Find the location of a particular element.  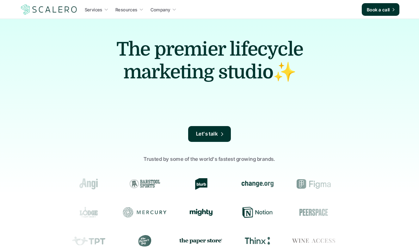

p: From strategy to execution, we bring deep expertise in top lifecycle marketing platforms—[DOMAIN_... is located at coordinates (210, 105).